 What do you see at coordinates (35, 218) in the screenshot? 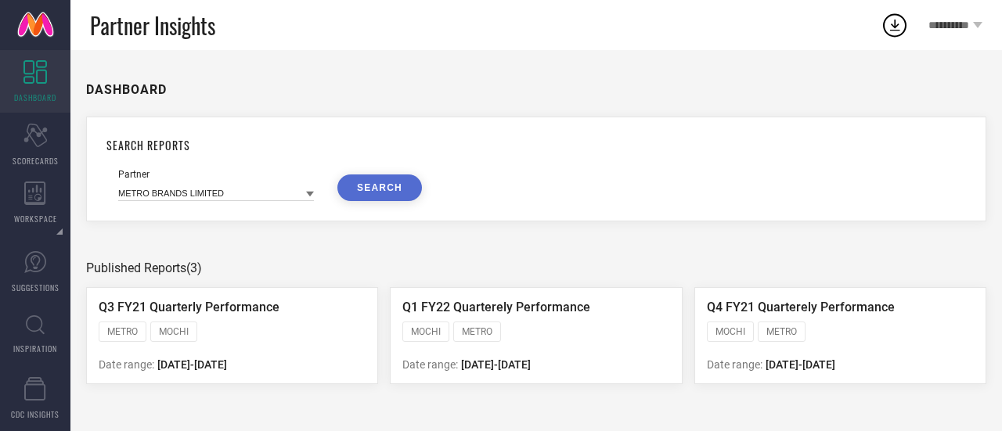
I see `span: WORKSPACE` at bounding box center [35, 218].